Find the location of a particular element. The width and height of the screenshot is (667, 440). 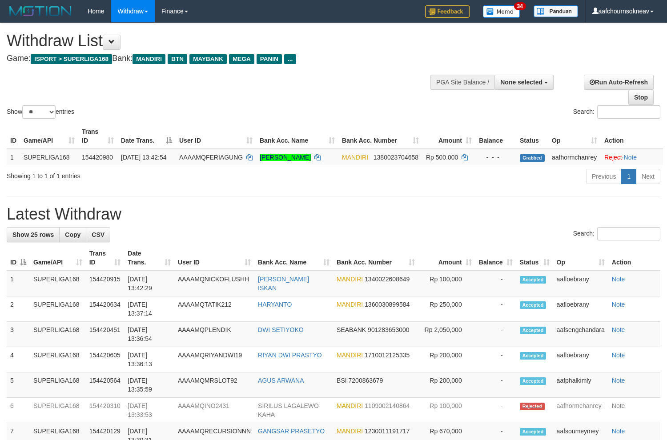

th: Amount: activate to sort column ascending is located at coordinates (447, 258).